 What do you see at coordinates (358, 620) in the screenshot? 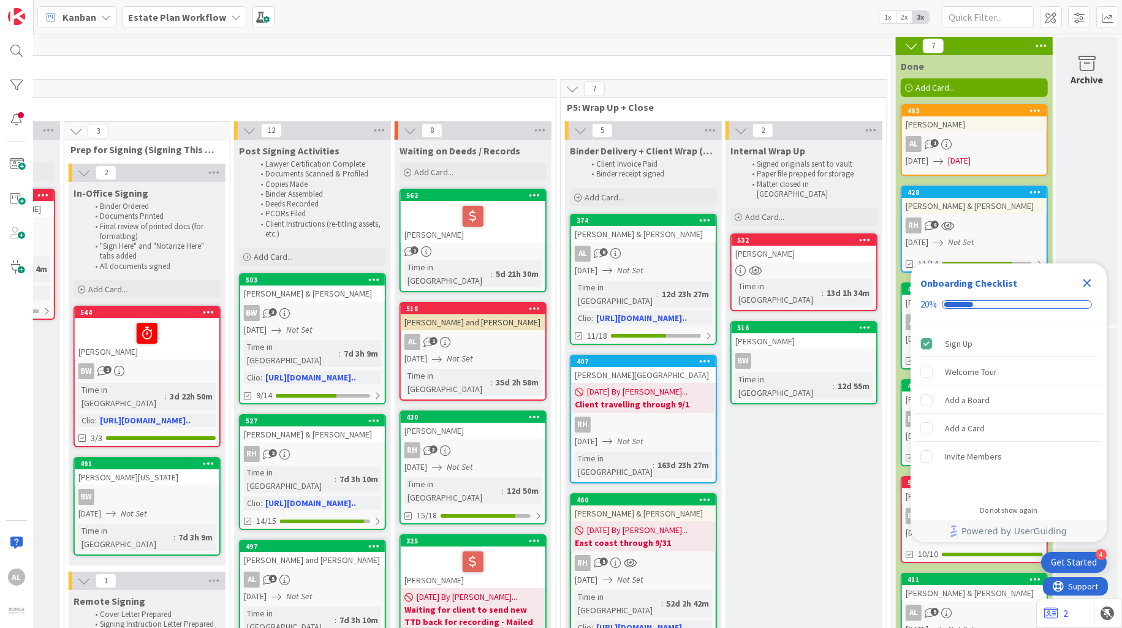
I see `div: 7d 3h 10m` at bounding box center [358, 620].